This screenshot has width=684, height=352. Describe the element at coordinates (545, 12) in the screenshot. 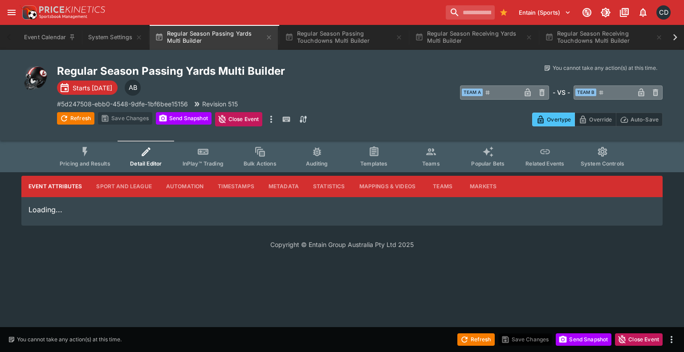

I see `button: Select Tenant` at that location.